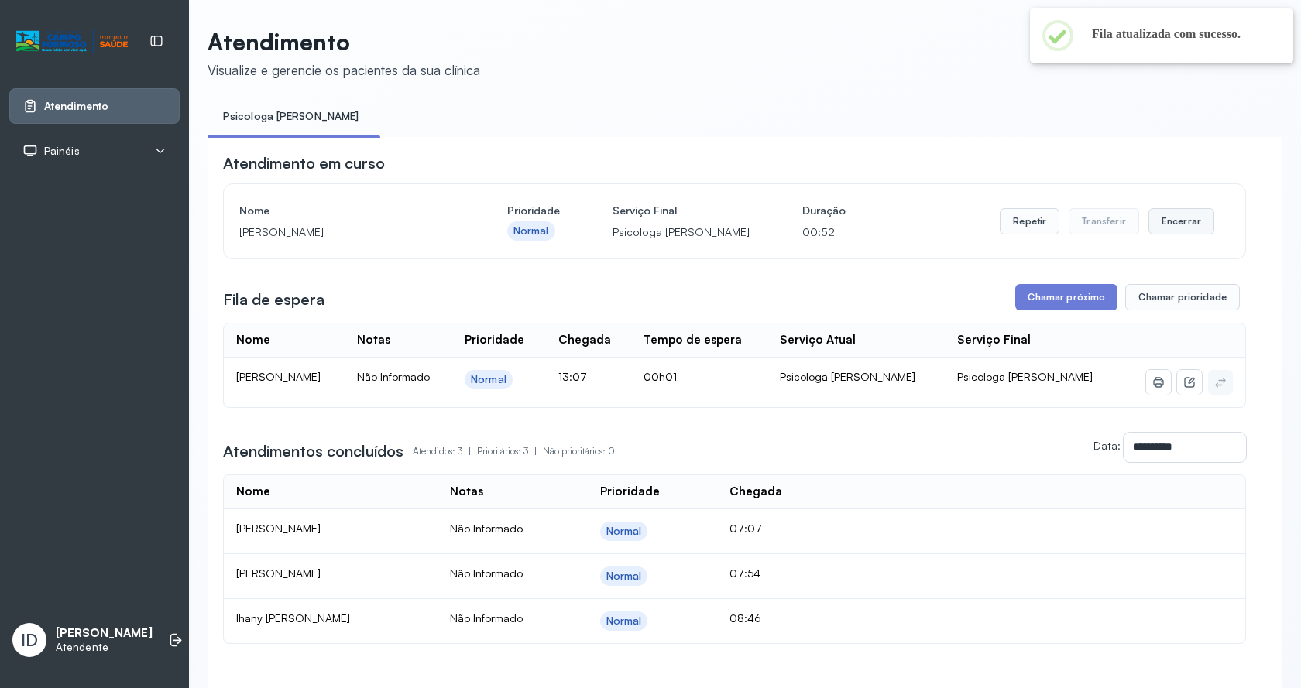  What do you see at coordinates (273, 300) in the screenshot?
I see `h3: Fila de espera` at bounding box center [273, 300].